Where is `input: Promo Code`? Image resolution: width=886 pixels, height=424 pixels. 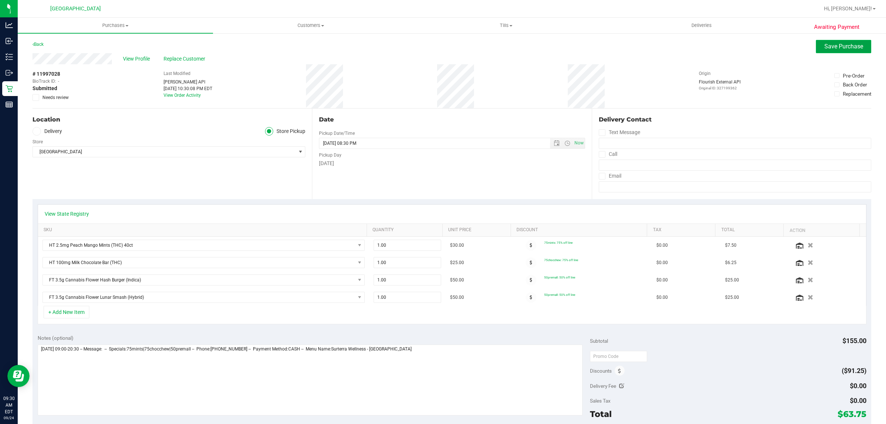 input: Promo Code is located at coordinates (618, 356).